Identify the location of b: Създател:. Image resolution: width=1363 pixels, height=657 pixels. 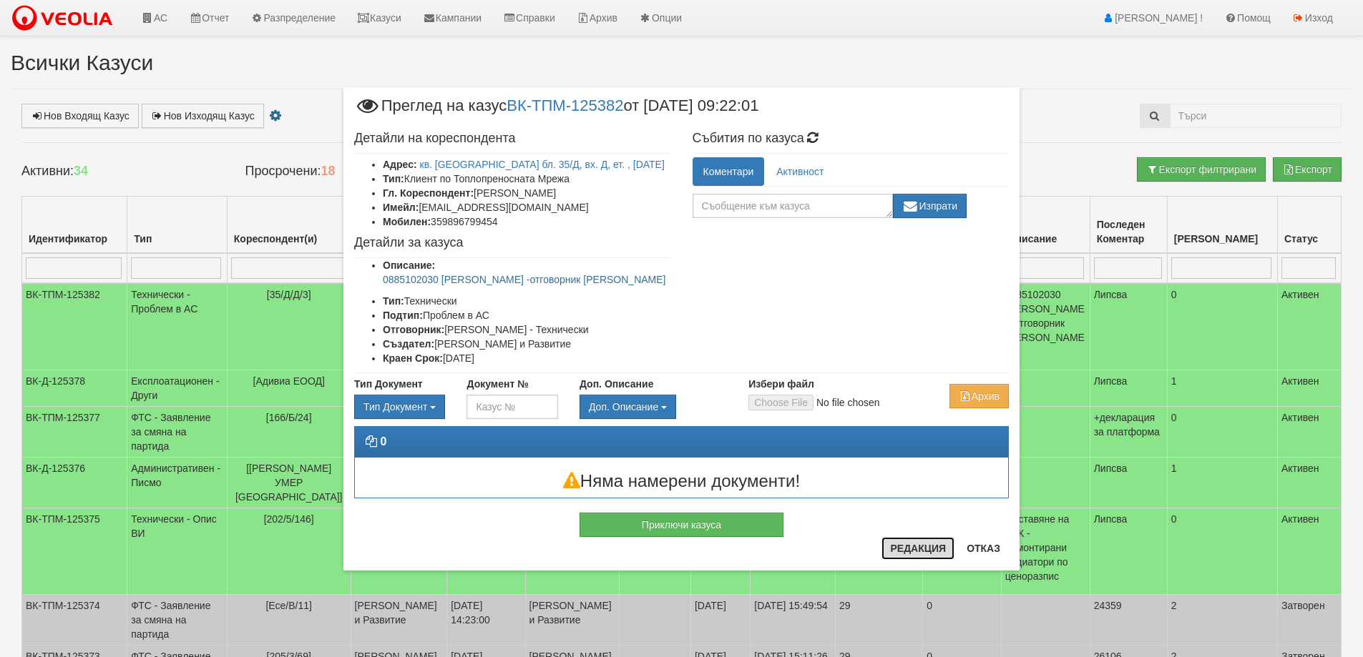
(408, 344).